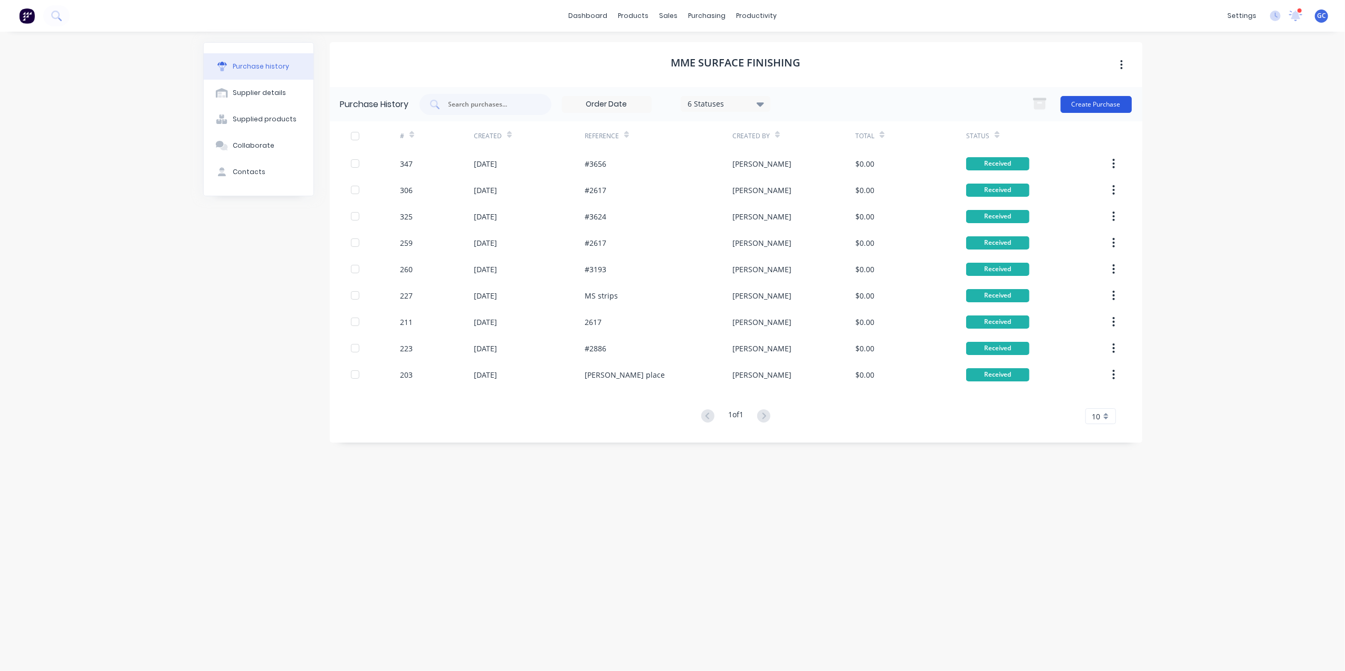  I want to click on span: 10, so click(1097, 416).